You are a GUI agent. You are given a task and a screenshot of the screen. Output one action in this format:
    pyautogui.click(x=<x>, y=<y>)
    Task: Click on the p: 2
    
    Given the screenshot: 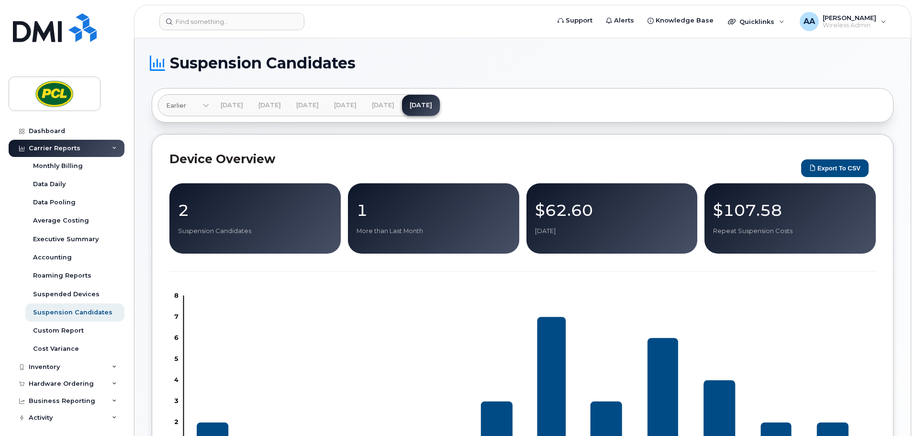 What is the action you would take?
    pyautogui.click(x=255, y=210)
    